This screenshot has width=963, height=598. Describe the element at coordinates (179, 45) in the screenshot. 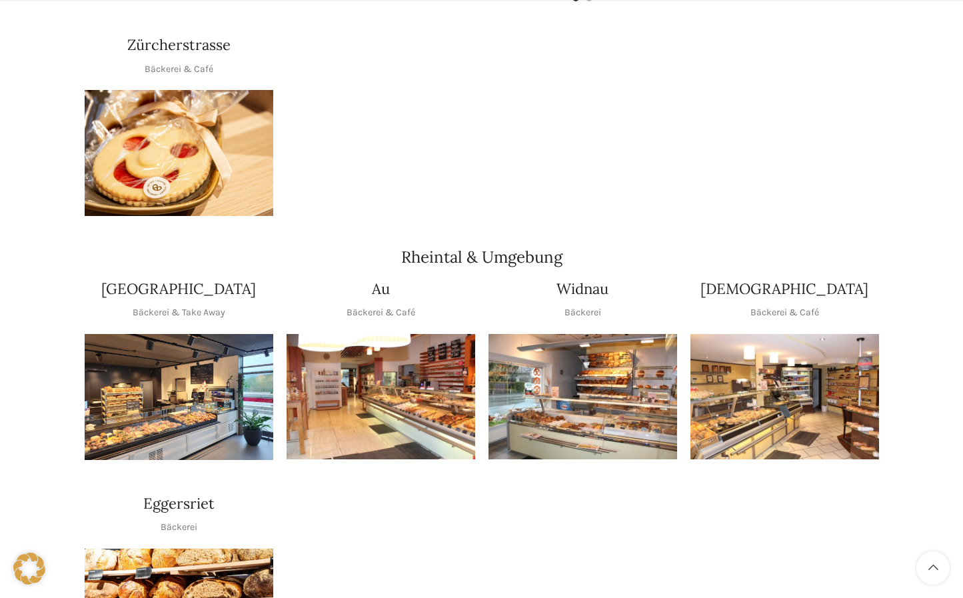

I see `h4: Zürcherstrasse` at that location.